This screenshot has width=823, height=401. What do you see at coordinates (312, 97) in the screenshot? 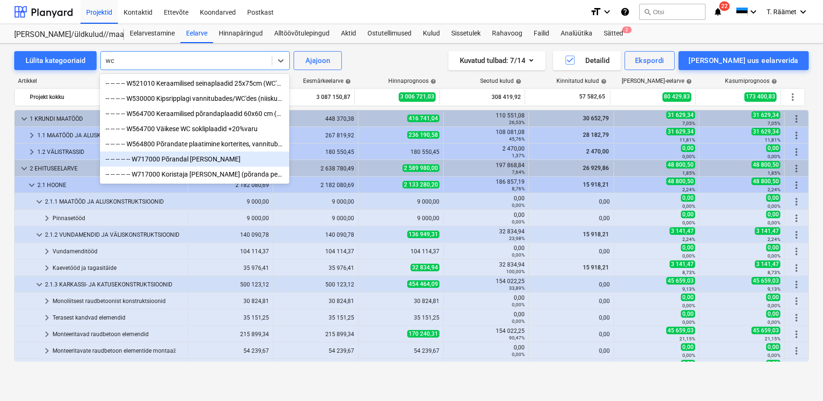
I see `div: 3 087 150,87` at bounding box center [312, 97].